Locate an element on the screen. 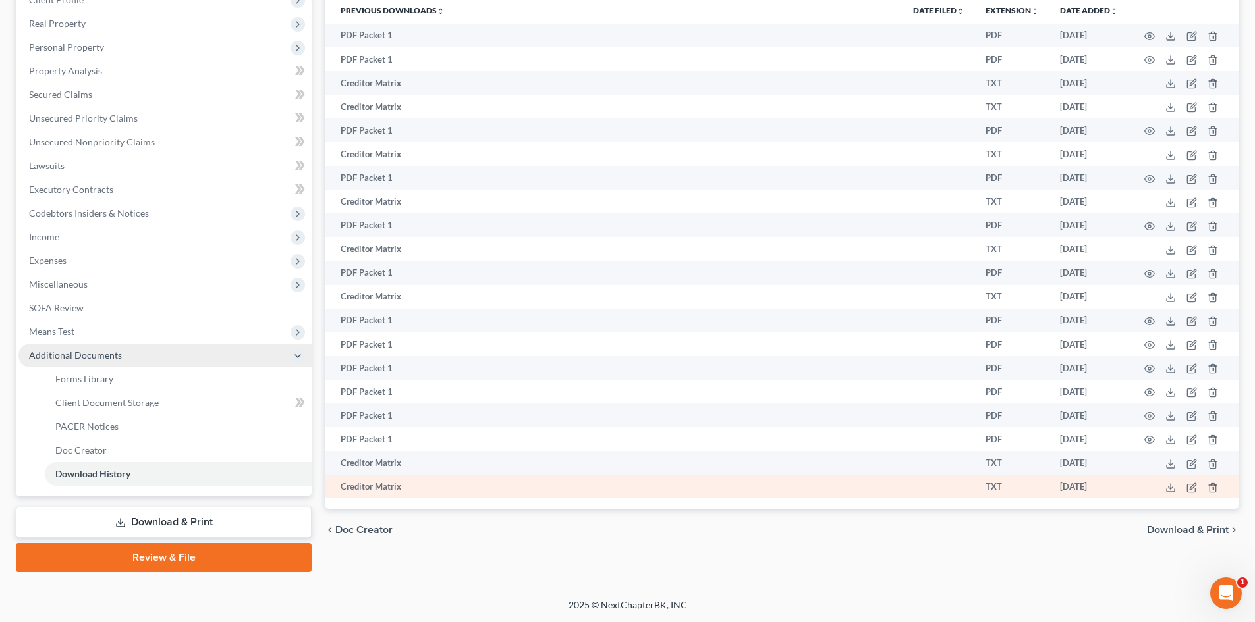 This screenshot has width=1255, height=622. a: Lawsuits is located at coordinates (165, 166).